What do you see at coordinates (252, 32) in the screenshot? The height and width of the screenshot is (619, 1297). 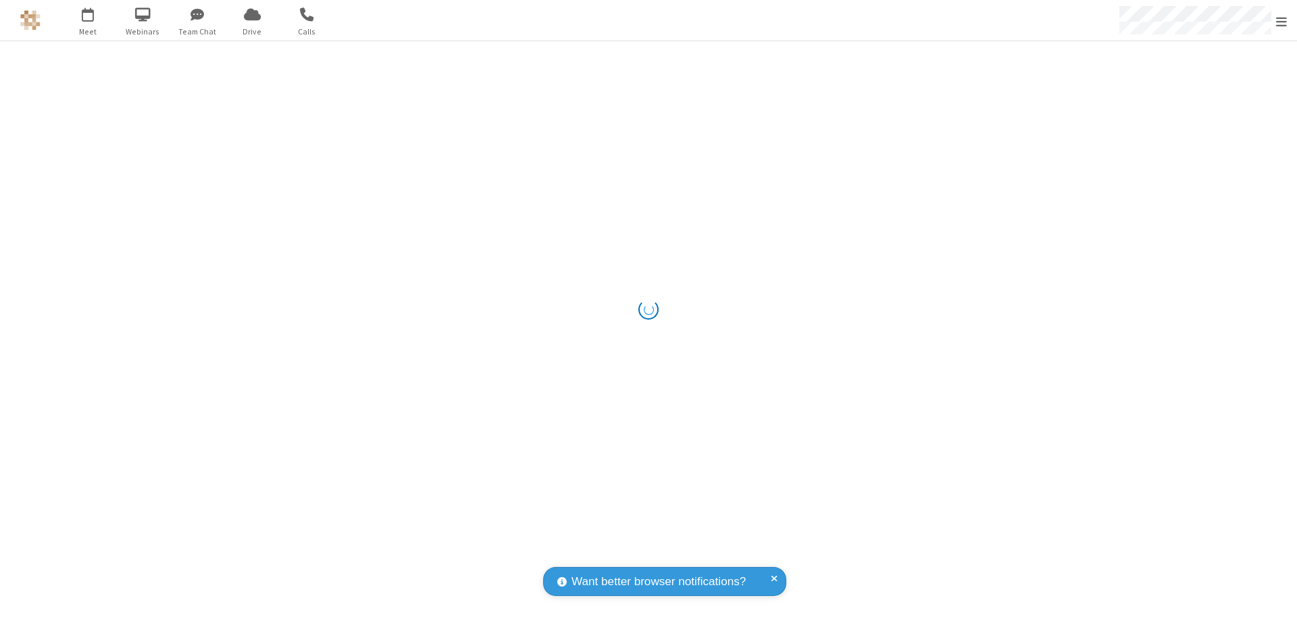 I see `span: Drive` at bounding box center [252, 32].